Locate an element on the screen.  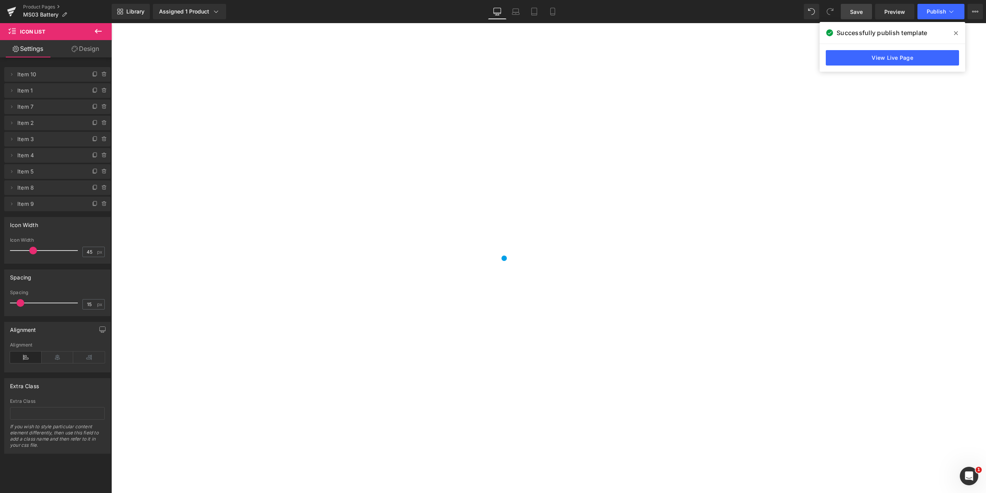
a: Mobile is located at coordinates (553, 12).